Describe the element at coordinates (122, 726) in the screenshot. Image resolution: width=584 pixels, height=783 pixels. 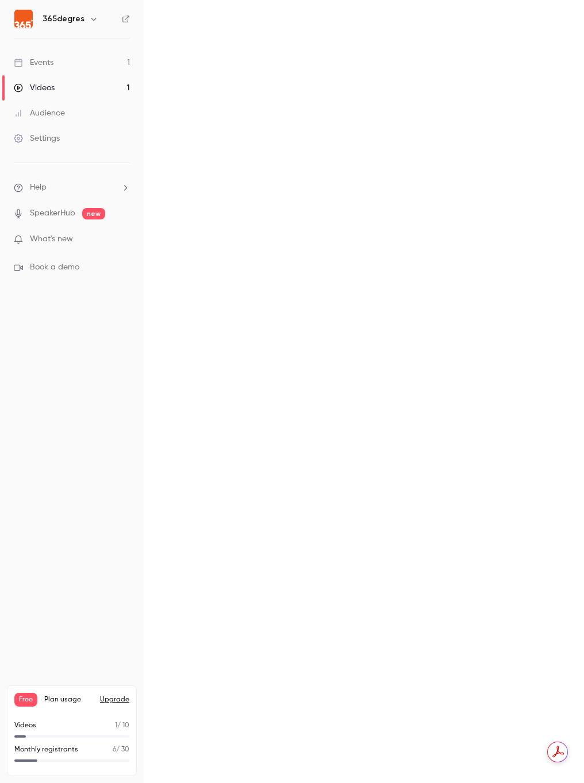
I see `p: / 10` at that location.